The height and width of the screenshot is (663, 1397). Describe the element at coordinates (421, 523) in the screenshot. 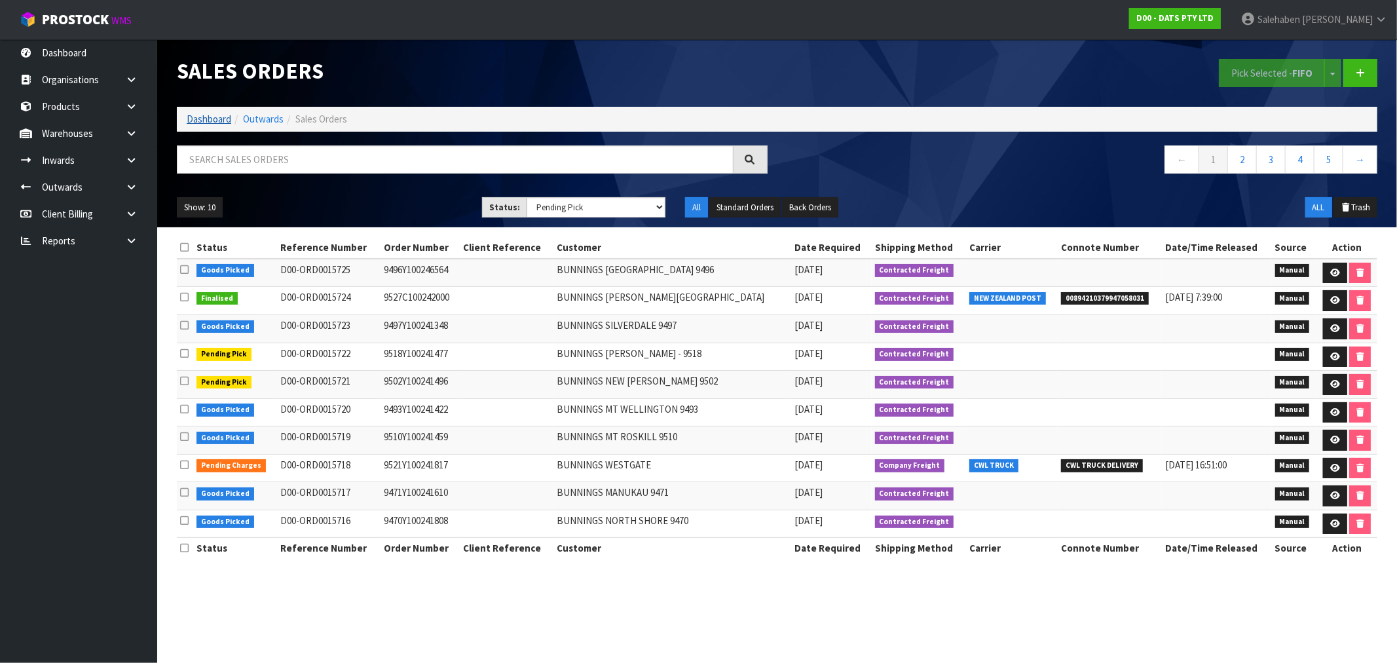

I see `td: 9470Y100241808` at that location.